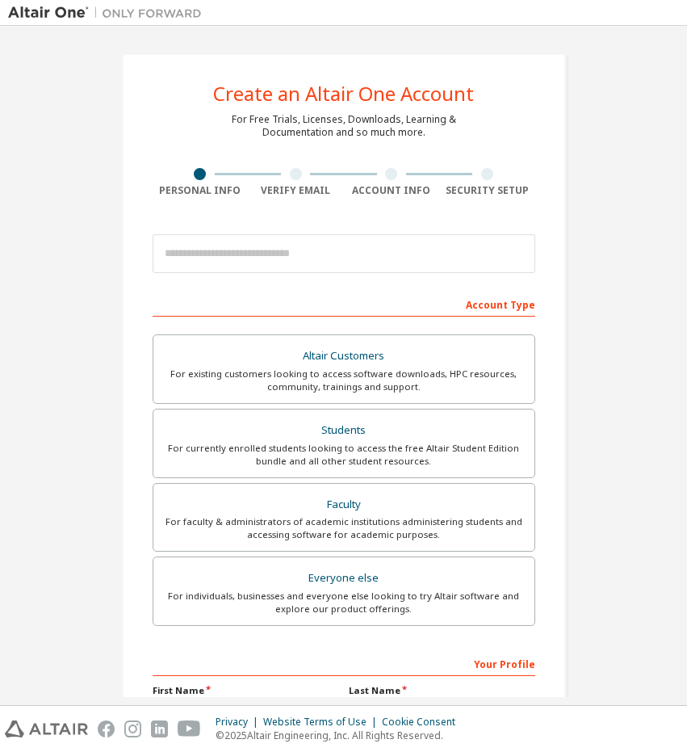  What do you see at coordinates (200, 191) in the screenshot?
I see `div: Personal Info` at bounding box center [200, 191].